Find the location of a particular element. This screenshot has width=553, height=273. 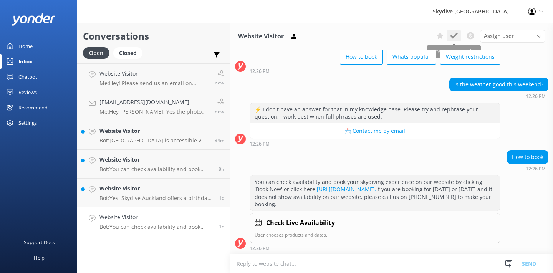

p: User chooses products and dates. is located at coordinates (375, 235).